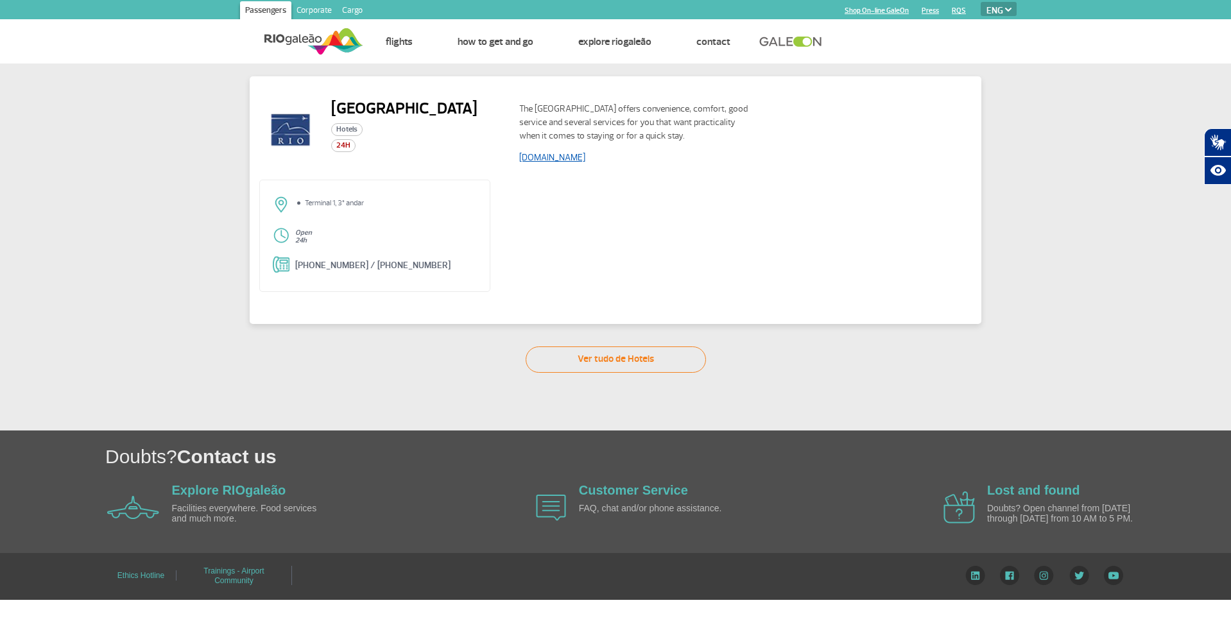 The height and width of the screenshot is (621, 1231). What do you see at coordinates (653, 508) in the screenshot?
I see `p: FAQ, chat and/or phone assistance.` at bounding box center [653, 508].